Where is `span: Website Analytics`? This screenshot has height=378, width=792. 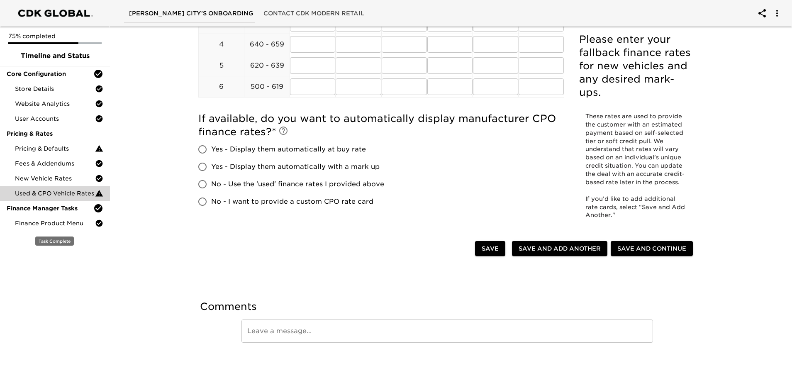 span: Website Analytics is located at coordinates (55, 104).